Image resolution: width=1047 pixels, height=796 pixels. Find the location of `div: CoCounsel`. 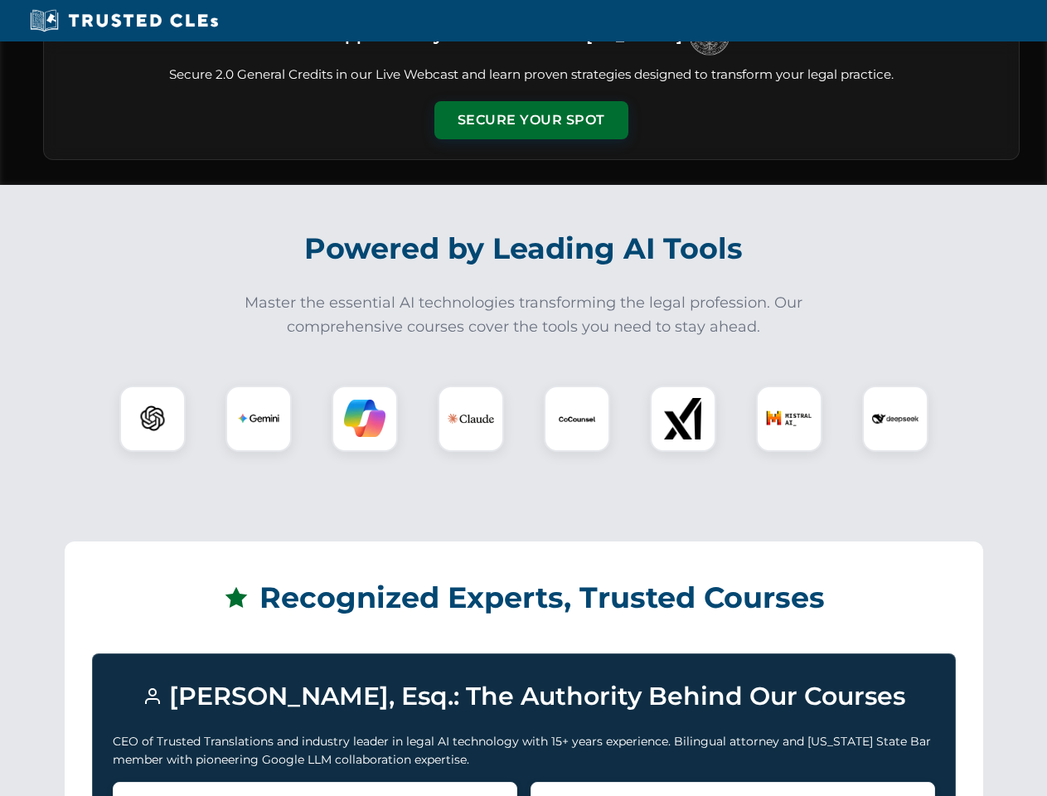

div: CoCounsel is located at coordinates (577, 419).